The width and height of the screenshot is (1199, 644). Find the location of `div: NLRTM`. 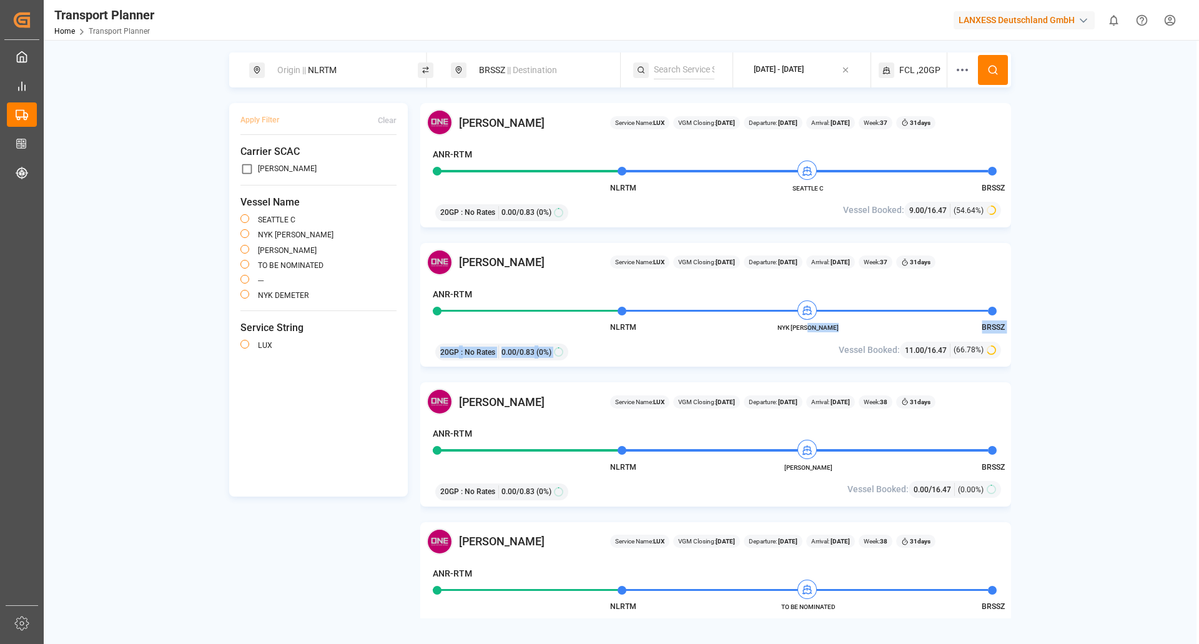

div: NLRTM is located at coordinates (337, 70).